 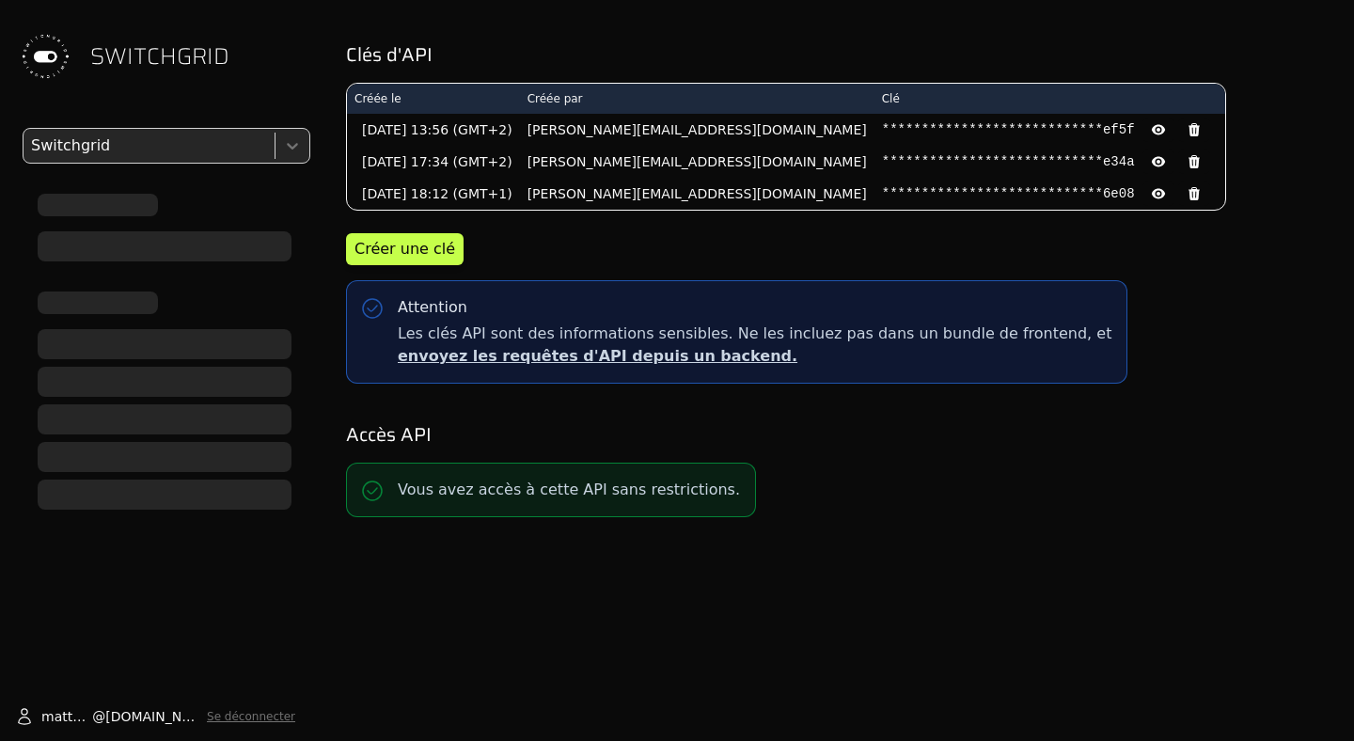 What do you see at coordinates (697, 99) in the screenshot?
I see `th: Créée par` at bounding box center [697, 99].